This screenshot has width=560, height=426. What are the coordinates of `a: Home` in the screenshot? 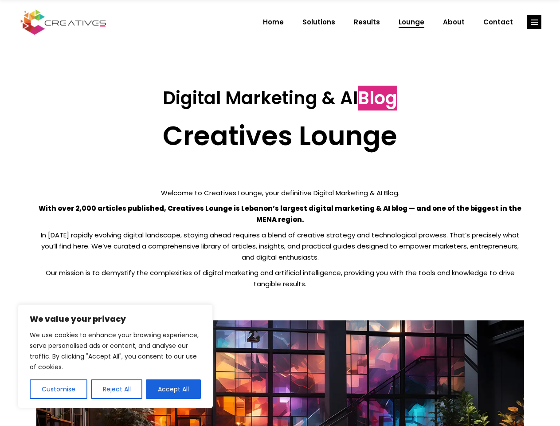 It's located at (273, 22).